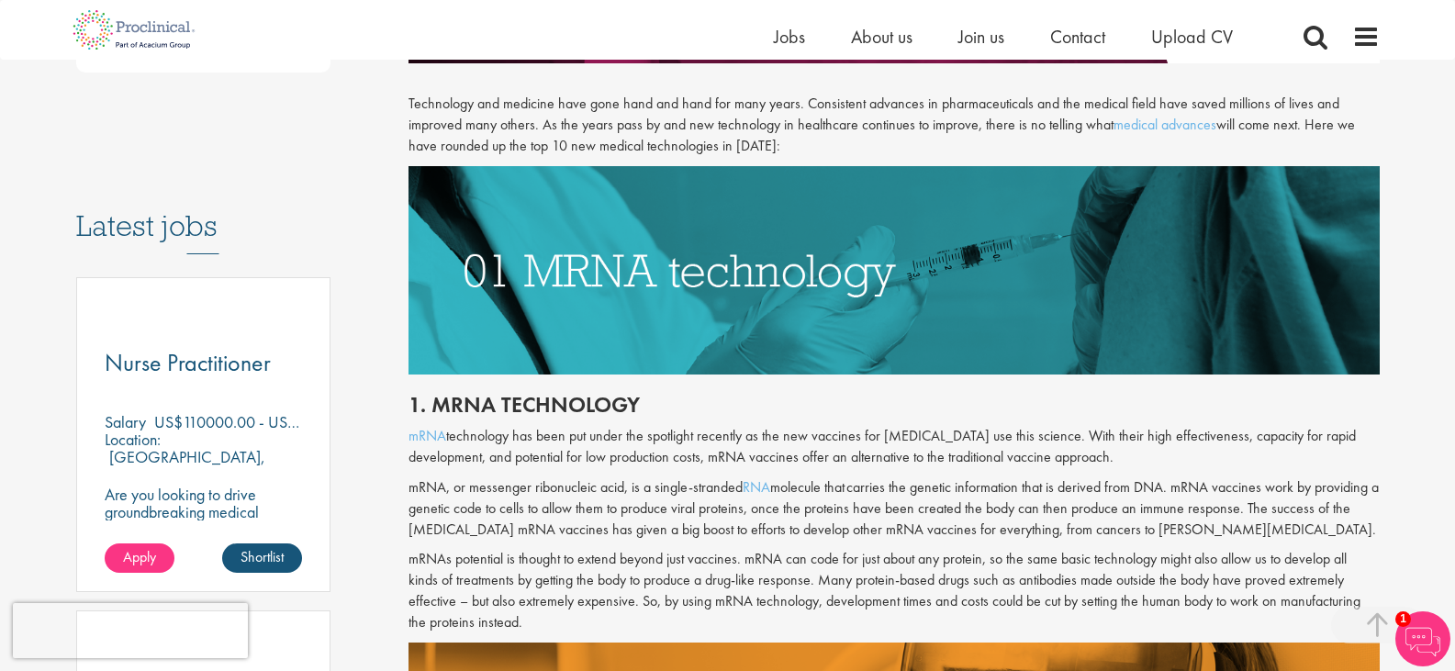 The width and height of the screenshot is (1455, 671). What do you see at coordinates (1077, 37) in the screenshot?
I see `span: Contact` at bounding box center [1077, 37].